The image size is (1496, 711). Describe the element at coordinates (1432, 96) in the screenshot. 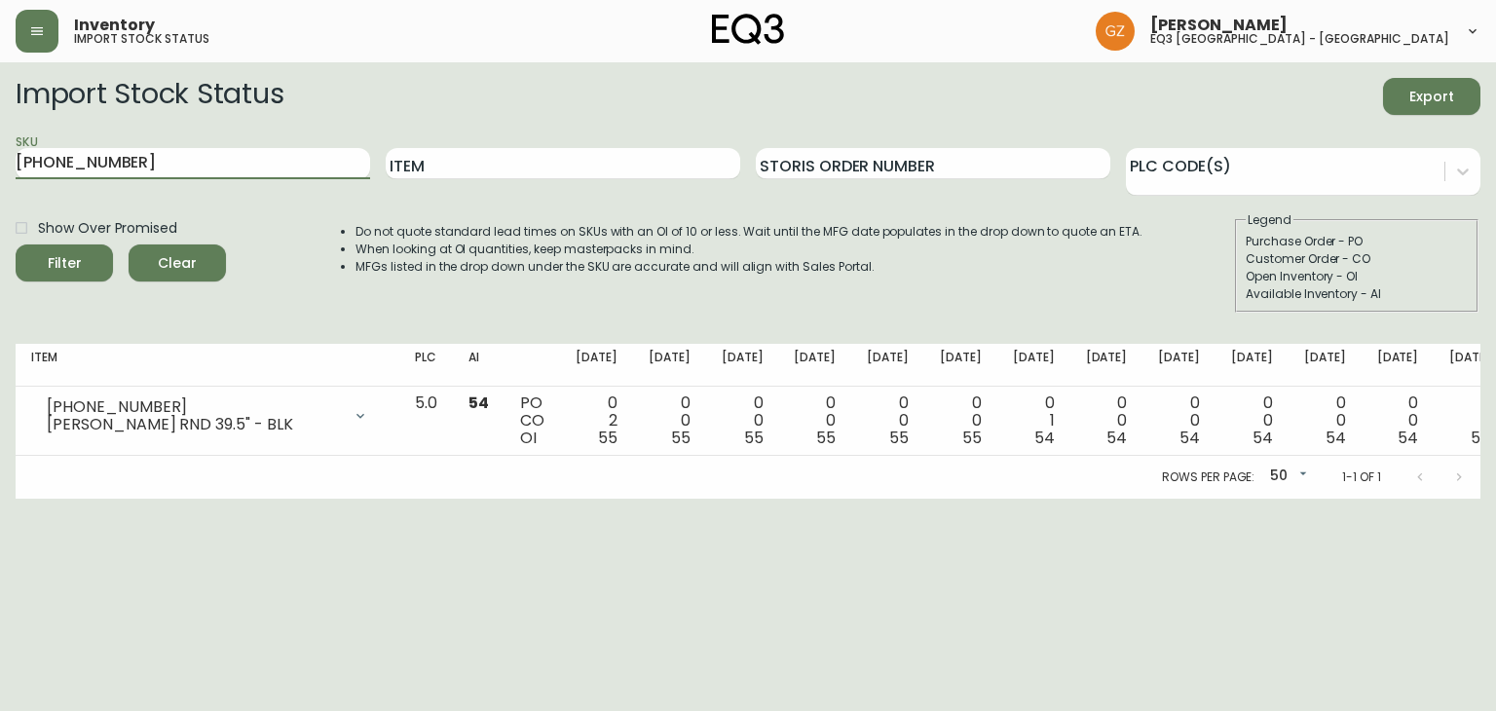

I see `span: Export` at that location.